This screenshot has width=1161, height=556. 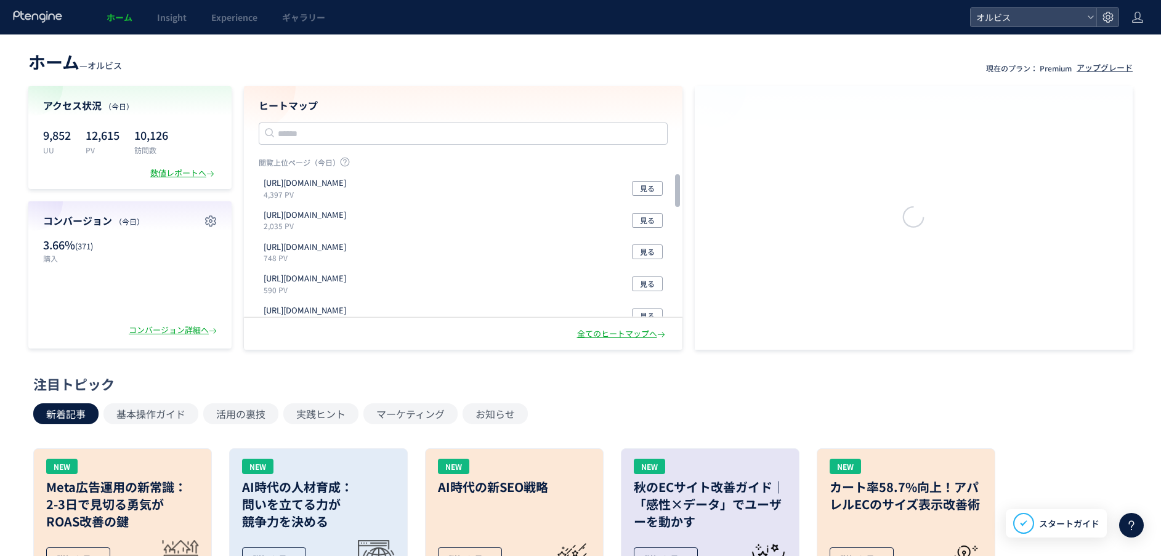 What do you see at coordinates (307, 290) in the screenshot?
I see `p: 590 PV` at bounding box center [307, 290].